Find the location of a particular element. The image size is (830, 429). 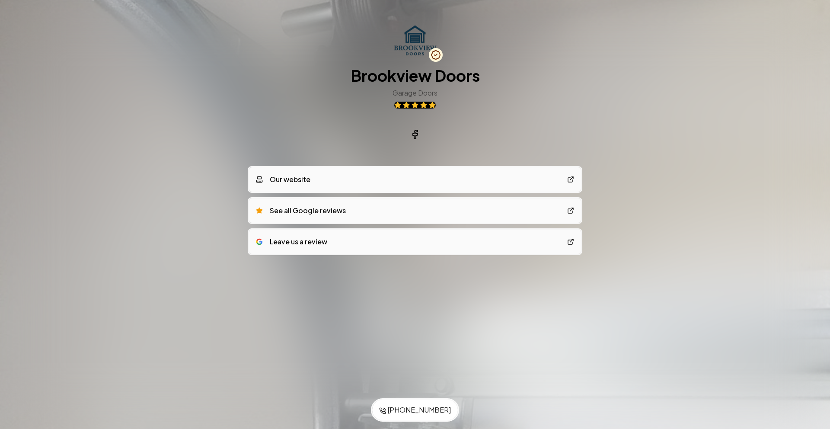

div: Leave us a review is located at coordinates (291, 242).